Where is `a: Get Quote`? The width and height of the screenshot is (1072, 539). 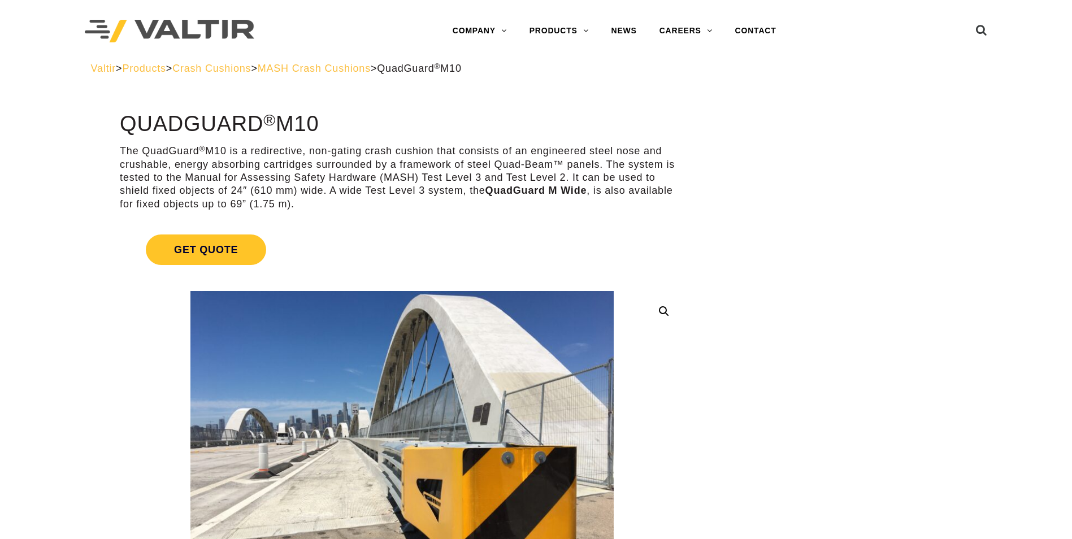
a: Get Quote is located at coordinates (402, 250).